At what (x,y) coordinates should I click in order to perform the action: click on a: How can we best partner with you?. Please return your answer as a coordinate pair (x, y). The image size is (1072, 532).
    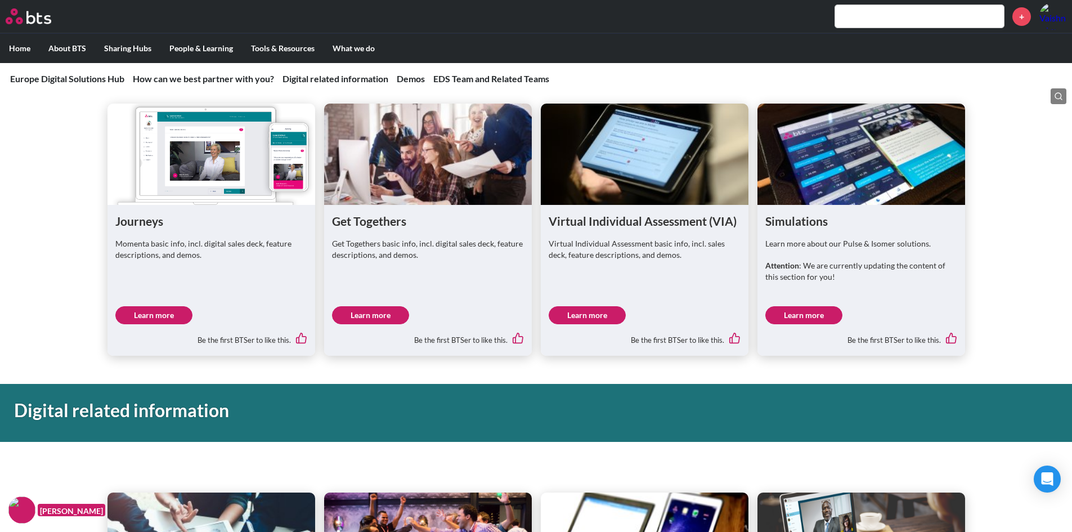
    Looking at the image, I should click on (203, 78).